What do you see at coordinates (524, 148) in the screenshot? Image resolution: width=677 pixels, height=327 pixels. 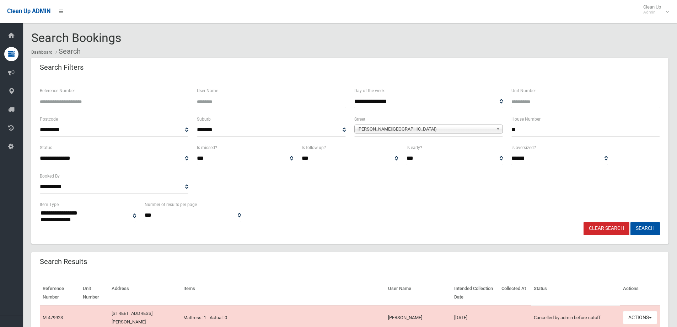 I see `label: Is oversized?` at bounding box center [524, 148].